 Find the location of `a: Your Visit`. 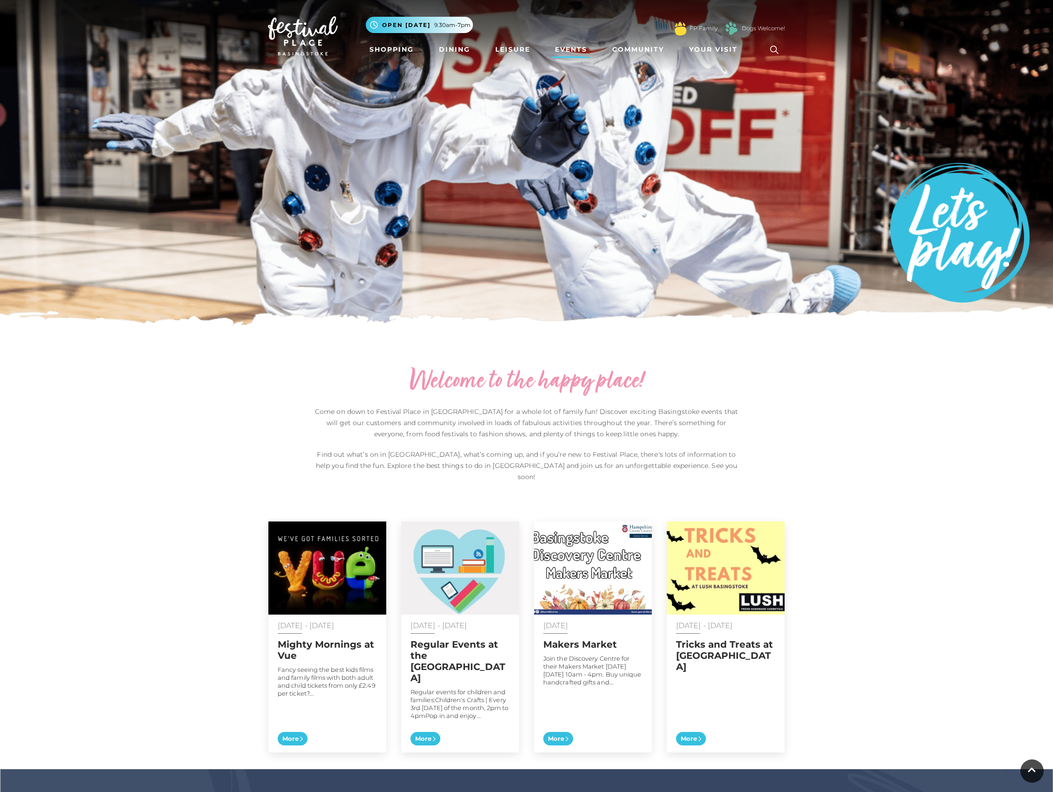

a: Your Visit is located at coordinates (715, 49).